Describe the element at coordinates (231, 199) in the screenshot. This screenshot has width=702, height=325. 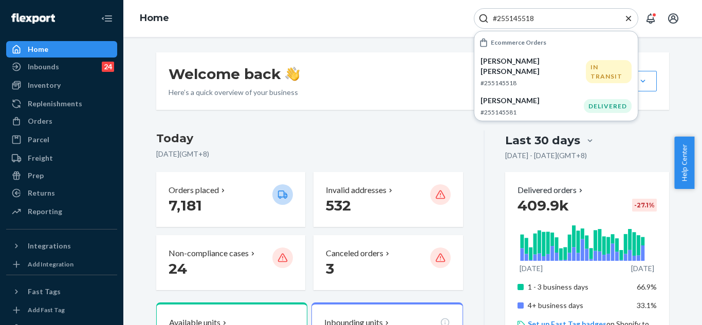
I see `button: Orders placed 7,181` at that location.